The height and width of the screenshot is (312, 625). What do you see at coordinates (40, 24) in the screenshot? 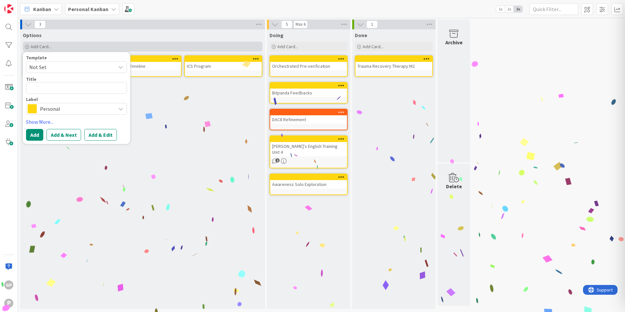
I see `span: 3` at bounding box center [40, 24].